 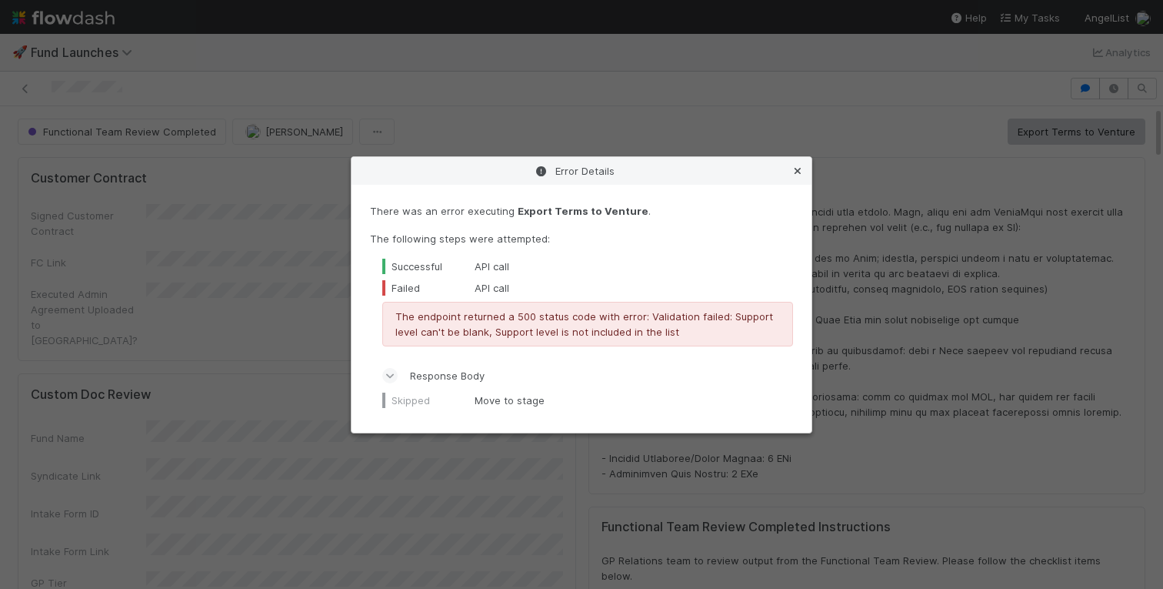 What do you see at coordinates (582, 211) in the screenshot?
I see `p: There was an error executing .` at bounding box center [582, 211].